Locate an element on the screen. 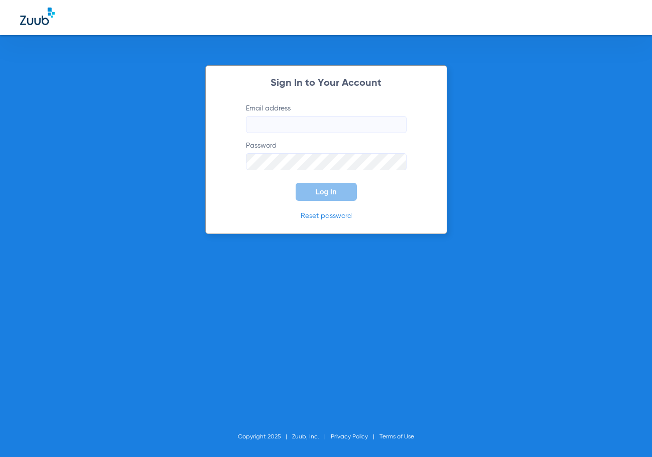 The height and width of the screenshot is (457, 652). button: Log In is located at coordinates (326, 192).